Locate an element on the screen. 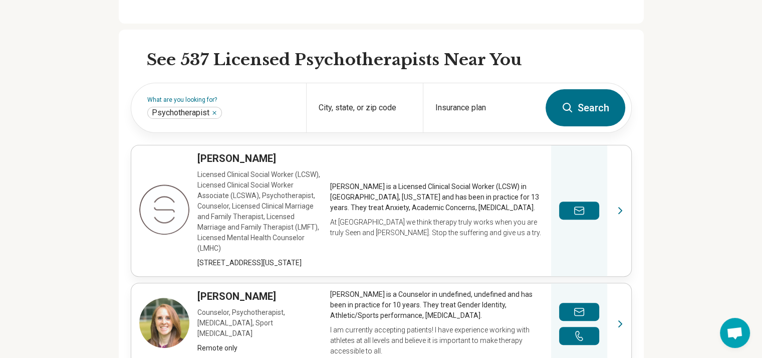 This screenshot has width=762, height=358. span: Psychotherapist is located at coordinates (180, 113).